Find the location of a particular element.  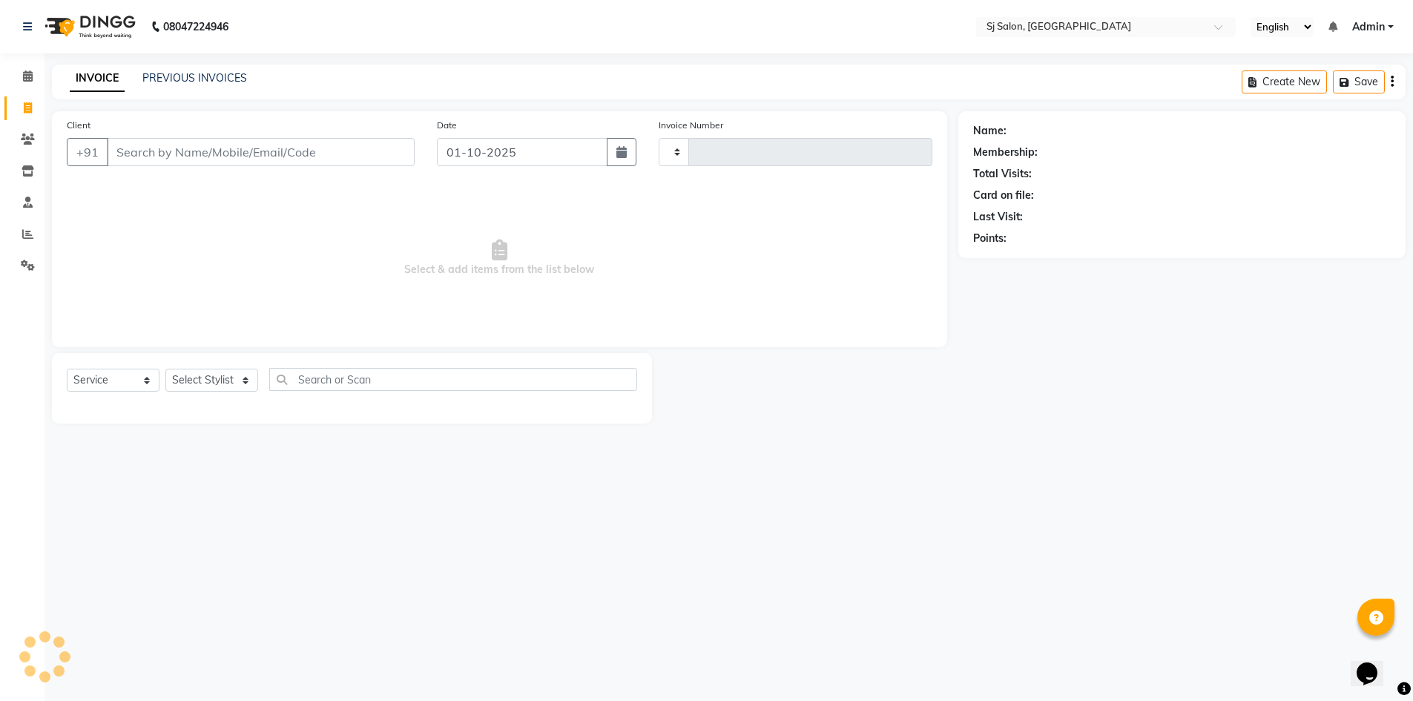

label: Invoice Number is located at coordinates (690, 125).